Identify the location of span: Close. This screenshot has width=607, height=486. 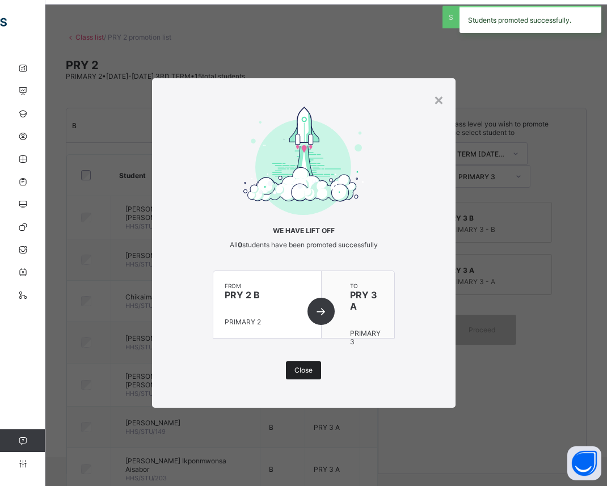
(303, 370).